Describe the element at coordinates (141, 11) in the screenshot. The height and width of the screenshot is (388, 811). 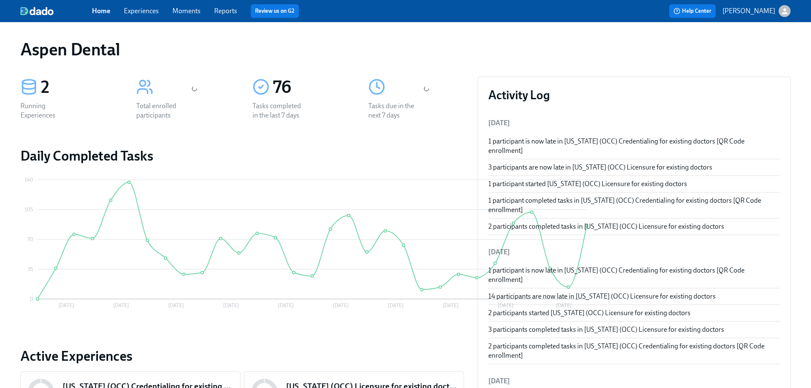
I see `a: Experiences` at that location.